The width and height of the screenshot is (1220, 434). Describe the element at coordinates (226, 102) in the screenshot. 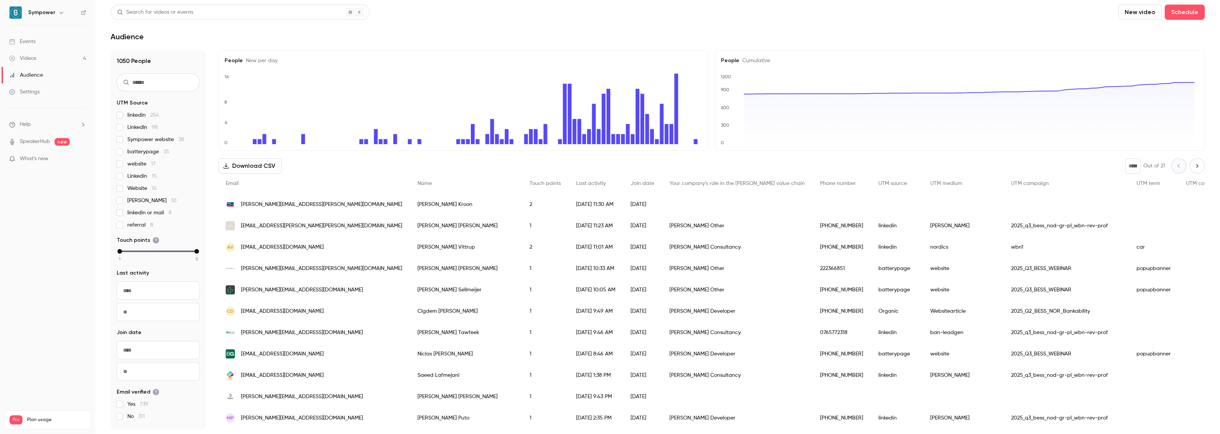

I see `text: 8` at that location.